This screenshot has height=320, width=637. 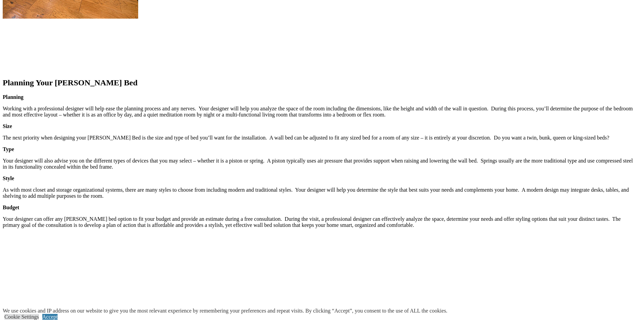 I want to click on p: As with most closet and storage organizational systems, there are many styles to choose from incl..., so click(x=319, y=193).